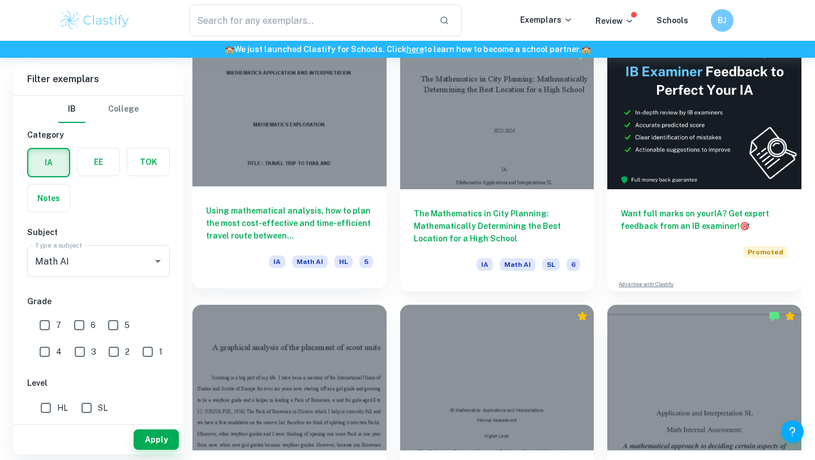  I want to click on h6: Want full marks on your IA ? Get expert feedback from an IB examiner!, so click(704, 220).